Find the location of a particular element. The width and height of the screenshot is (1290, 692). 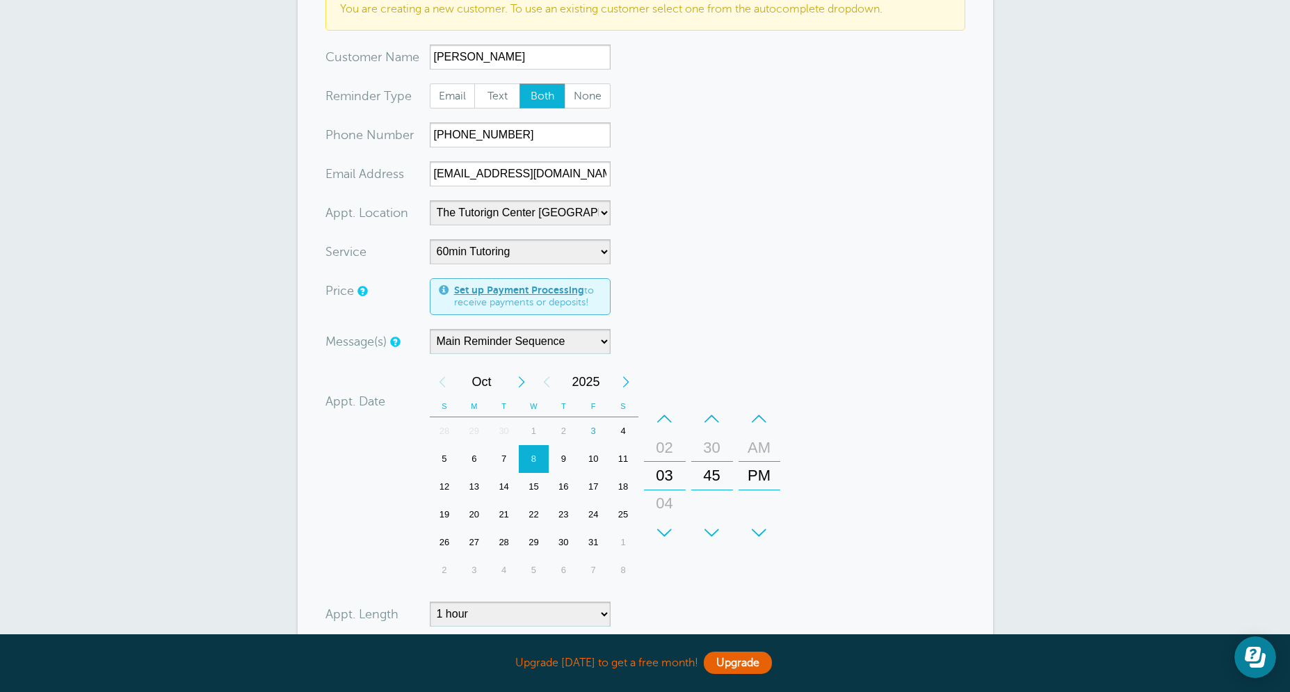

div: 13 is located at coordinates (474, 487).